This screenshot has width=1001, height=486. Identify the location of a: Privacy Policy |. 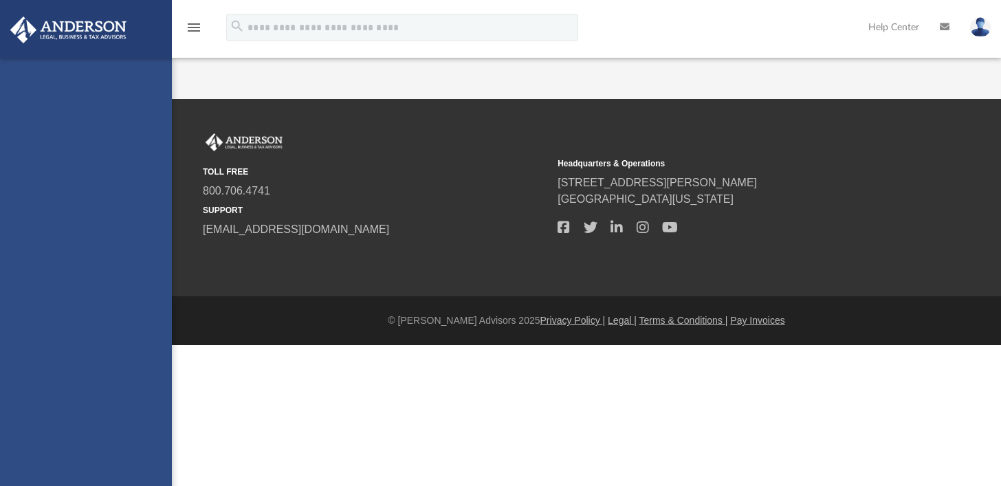
(573, 320).